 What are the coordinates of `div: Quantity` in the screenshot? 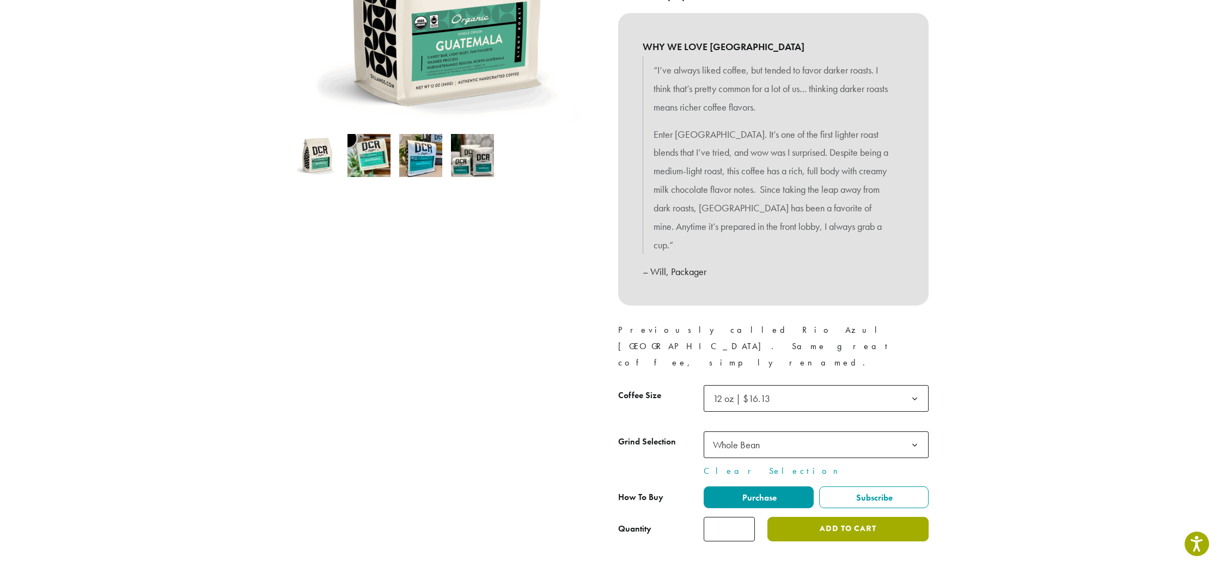 It's located at (634, 529).